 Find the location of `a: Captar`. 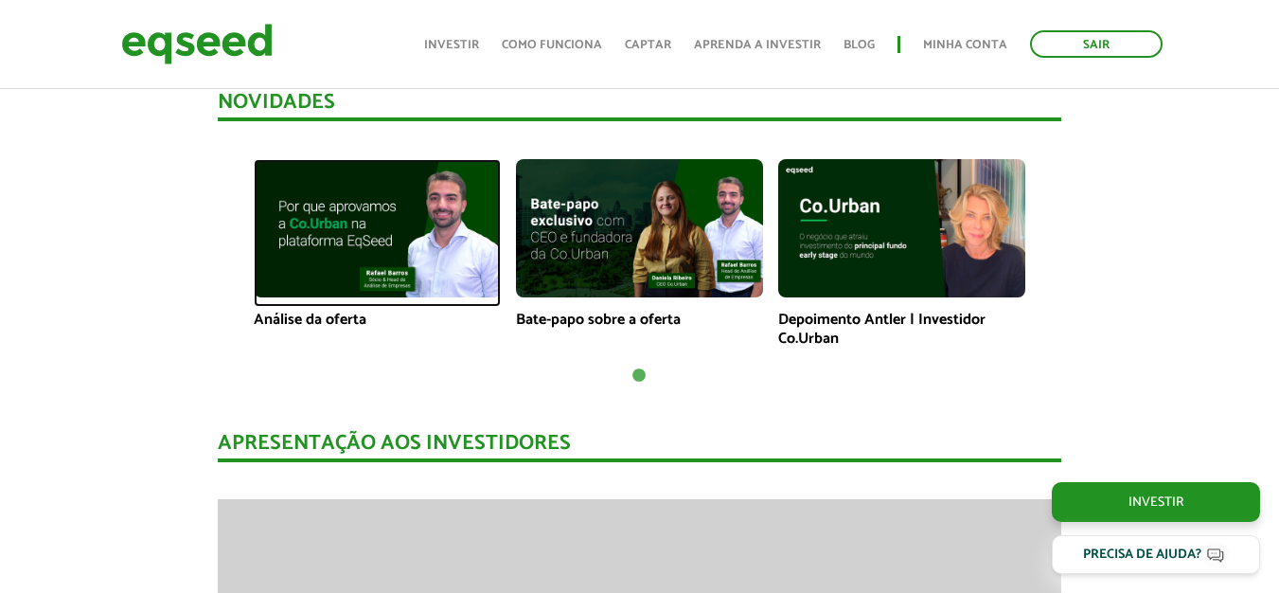

a: Captar is located at coordinates (648, 45).